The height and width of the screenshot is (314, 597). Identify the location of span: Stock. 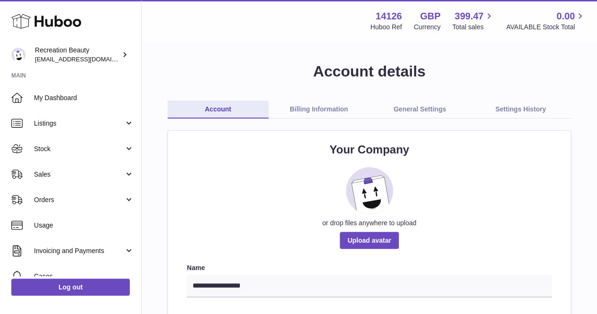
(79, 149).